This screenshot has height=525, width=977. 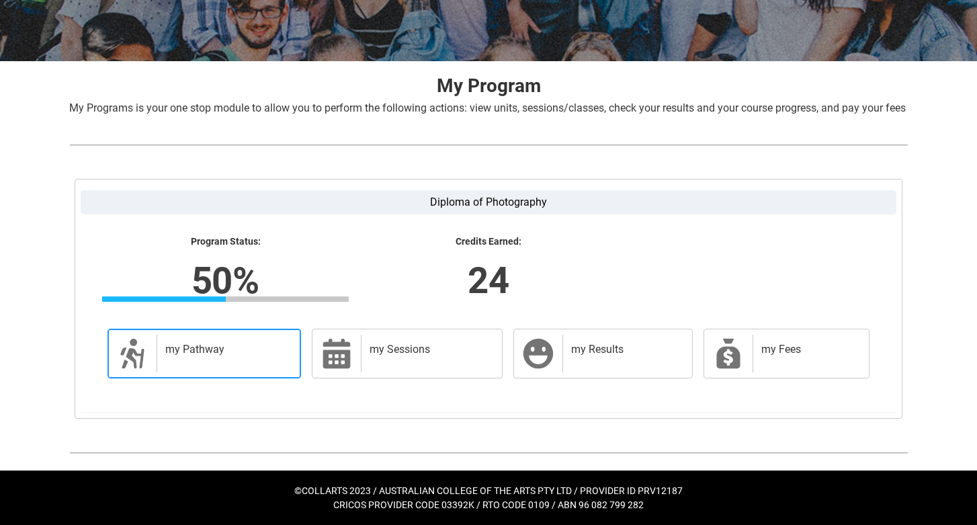 I want to click on lightning-formatted-text: Credits Earned:, so click(x=488, y=242).